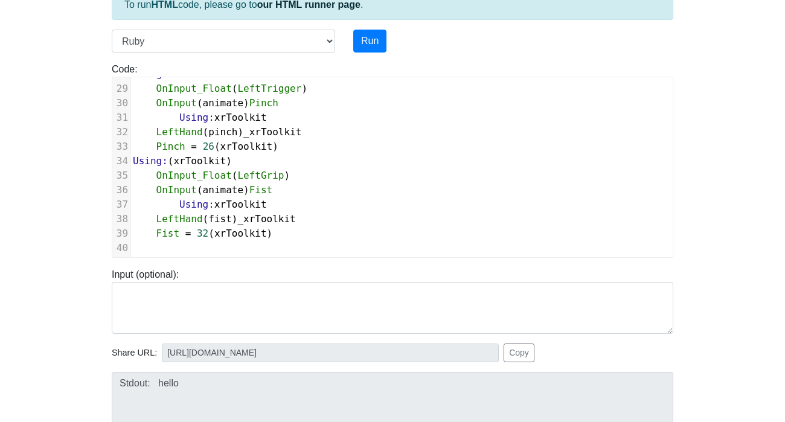  Describe the element at coordinates (121, 147) in the screenshot. I see `div: 33` at that location.